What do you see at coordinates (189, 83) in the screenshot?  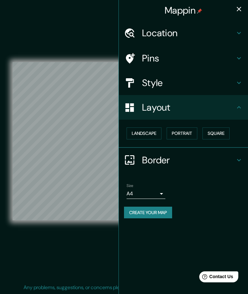 I see `h4: Style` at bounding box center [189, 83].